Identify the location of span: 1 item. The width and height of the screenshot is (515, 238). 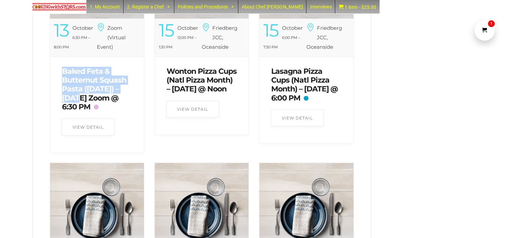
(351, 7).